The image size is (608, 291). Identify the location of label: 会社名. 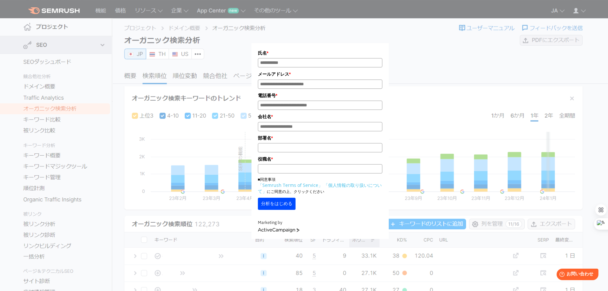
(320, 116).